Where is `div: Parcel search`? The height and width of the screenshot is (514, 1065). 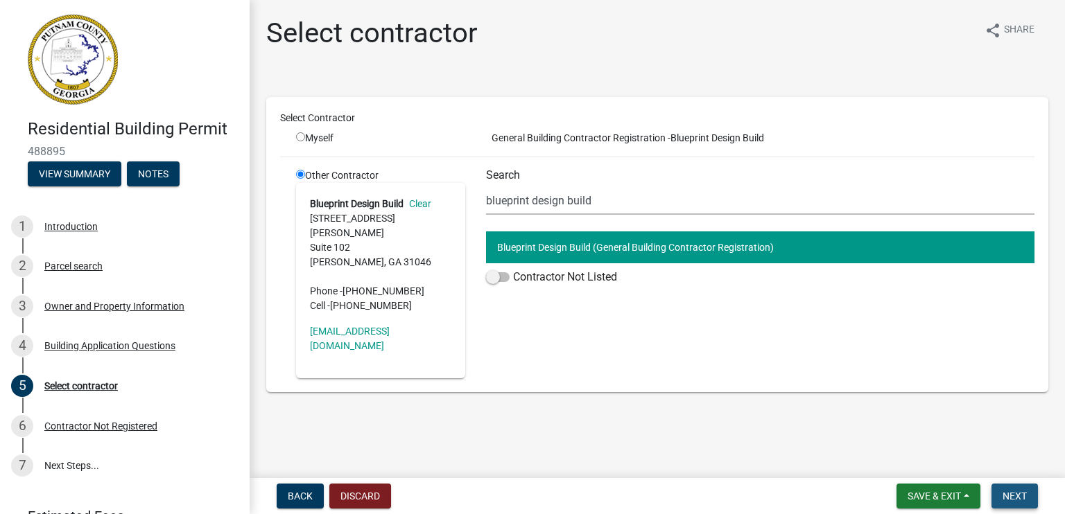 div: Parcel search is located at coordinates (73, 266).